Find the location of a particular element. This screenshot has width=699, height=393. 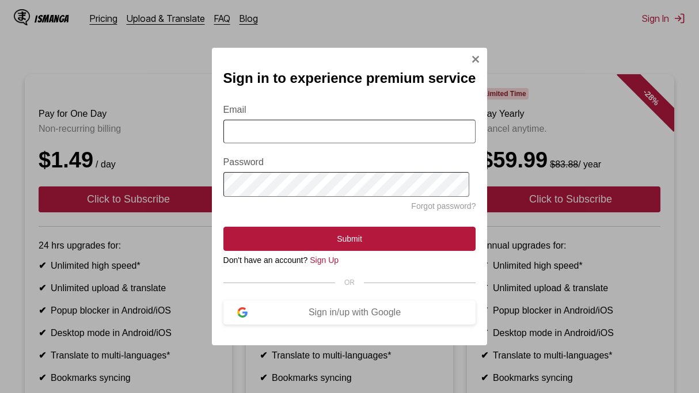

div: Sign in/up with Google is located at coordinates (355, 313).